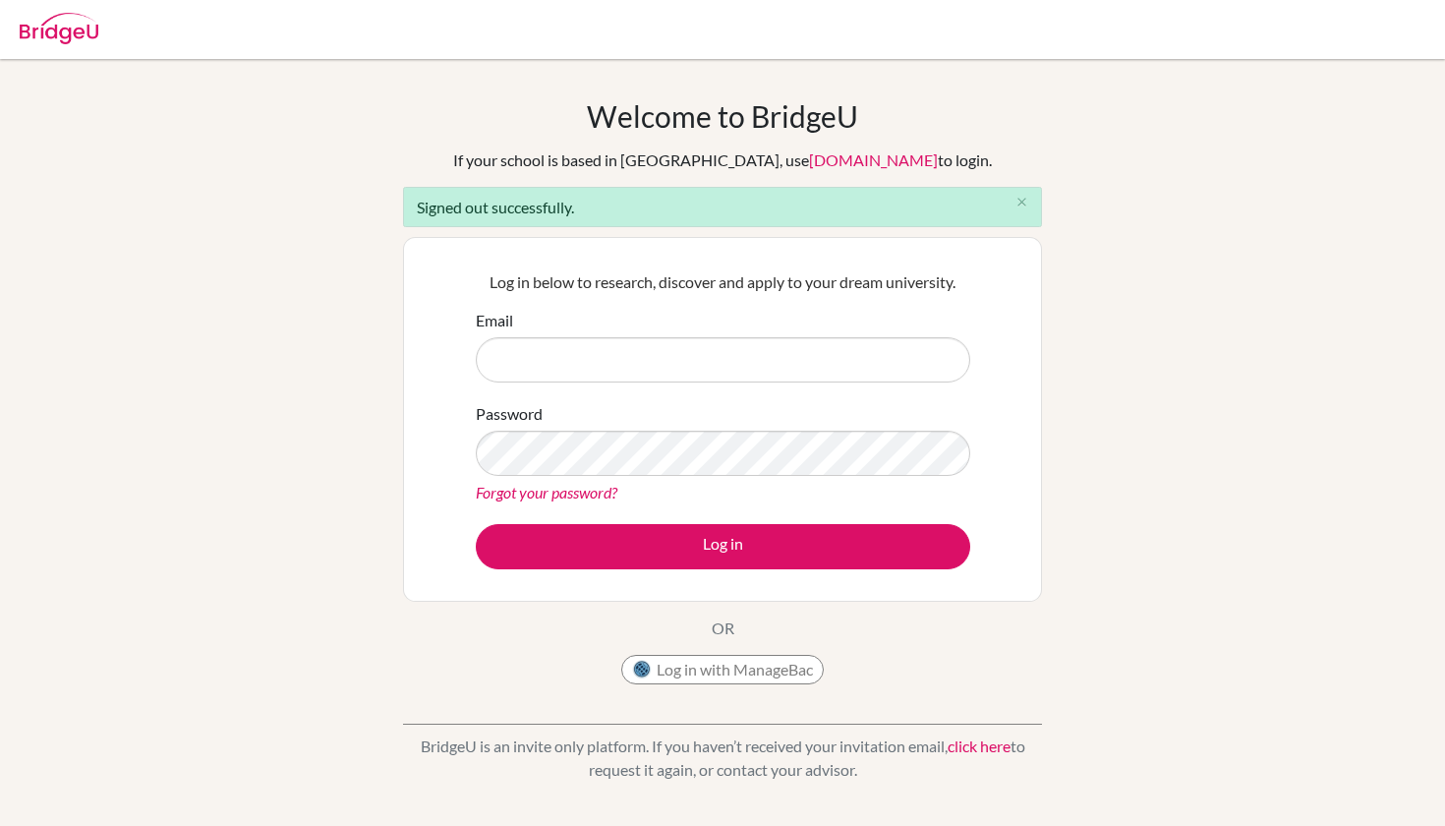 This screenshot has width=1445, height=826. Describe the element at coordinates (1021, 202) in the screenshot. I see `i: close` at that location.